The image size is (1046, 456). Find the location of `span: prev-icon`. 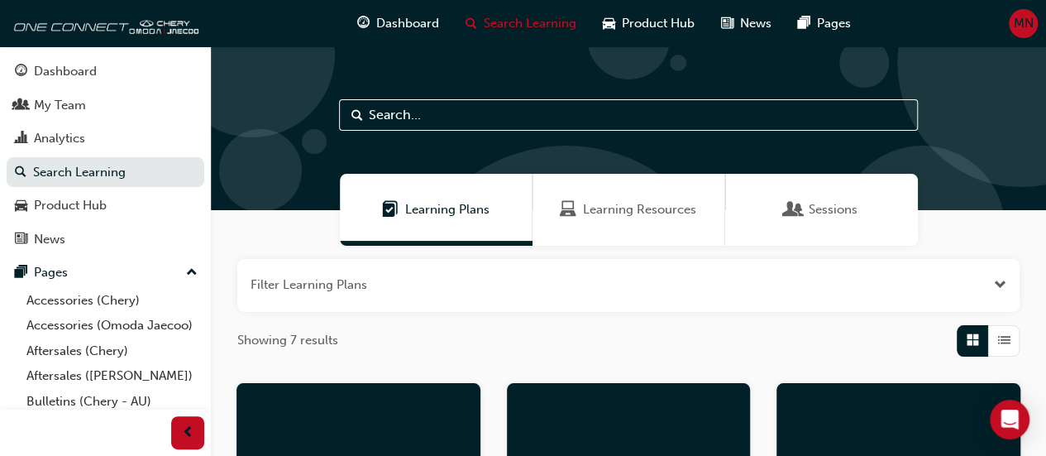

span: prev-icon is located at coordinates (188, 433).